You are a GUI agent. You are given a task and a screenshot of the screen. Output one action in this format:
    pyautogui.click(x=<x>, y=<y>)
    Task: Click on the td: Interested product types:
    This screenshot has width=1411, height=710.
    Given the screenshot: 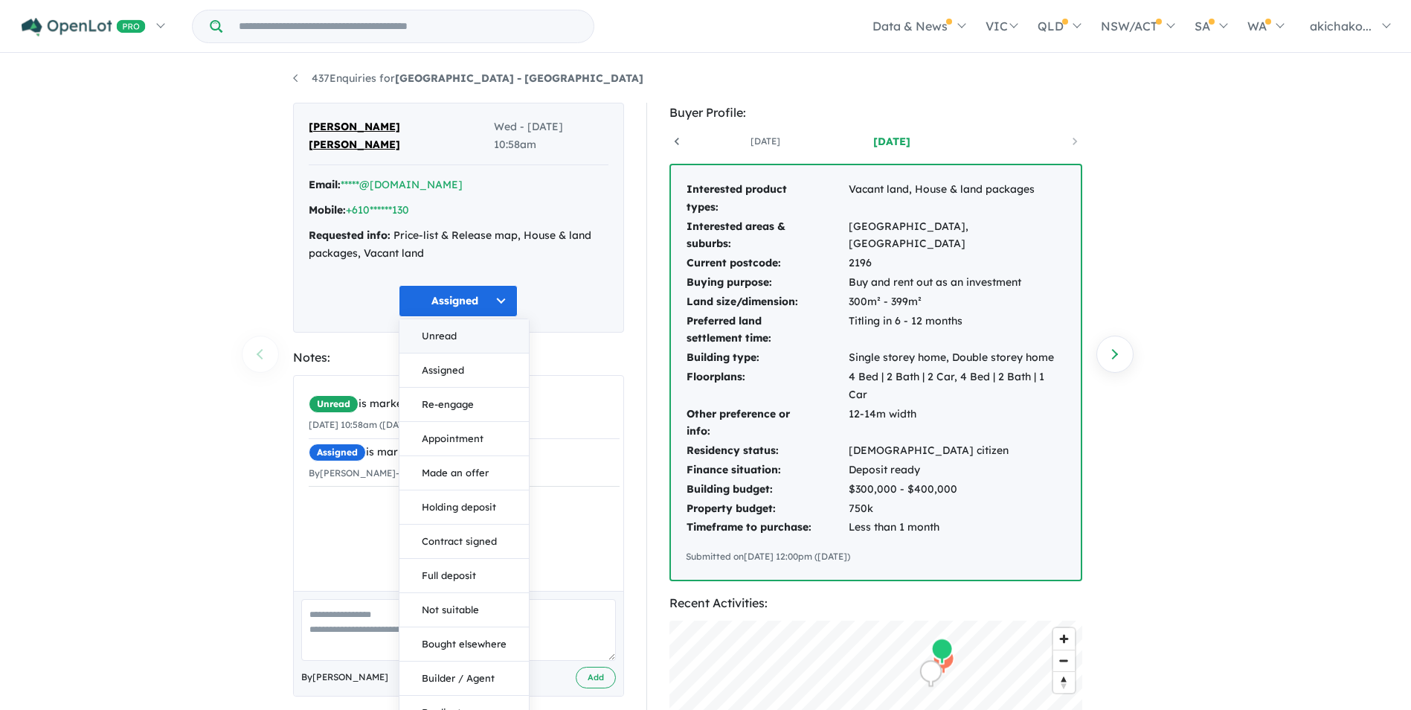 What is the action you would take?
    pyautogui.click(x=767, y=199)
    